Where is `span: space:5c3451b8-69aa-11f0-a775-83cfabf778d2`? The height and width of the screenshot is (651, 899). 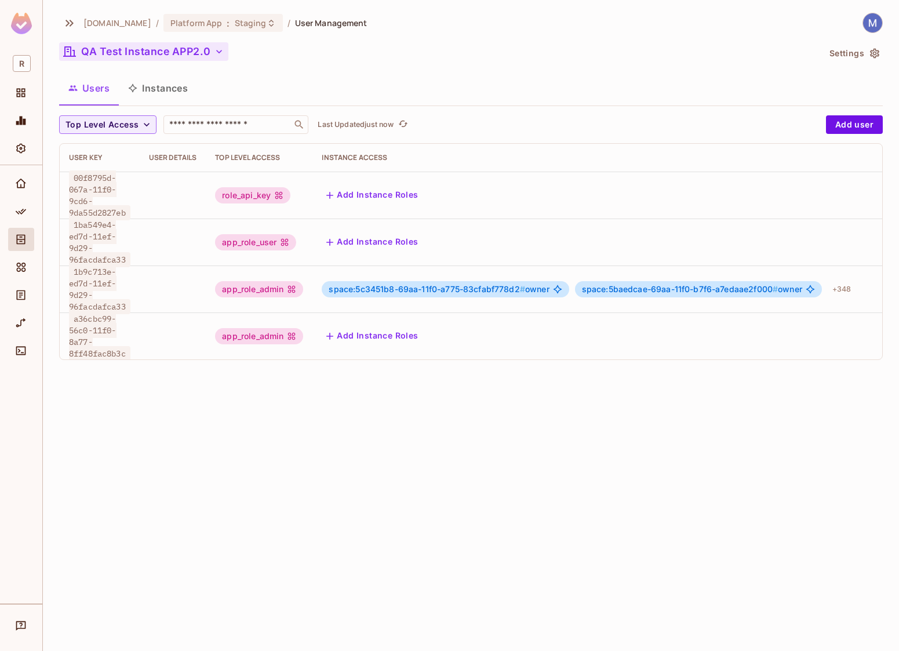 span: space:5c3451b8-69aa-11f0-a775-83cfabf778d2 is located at coordinates (426, 289).